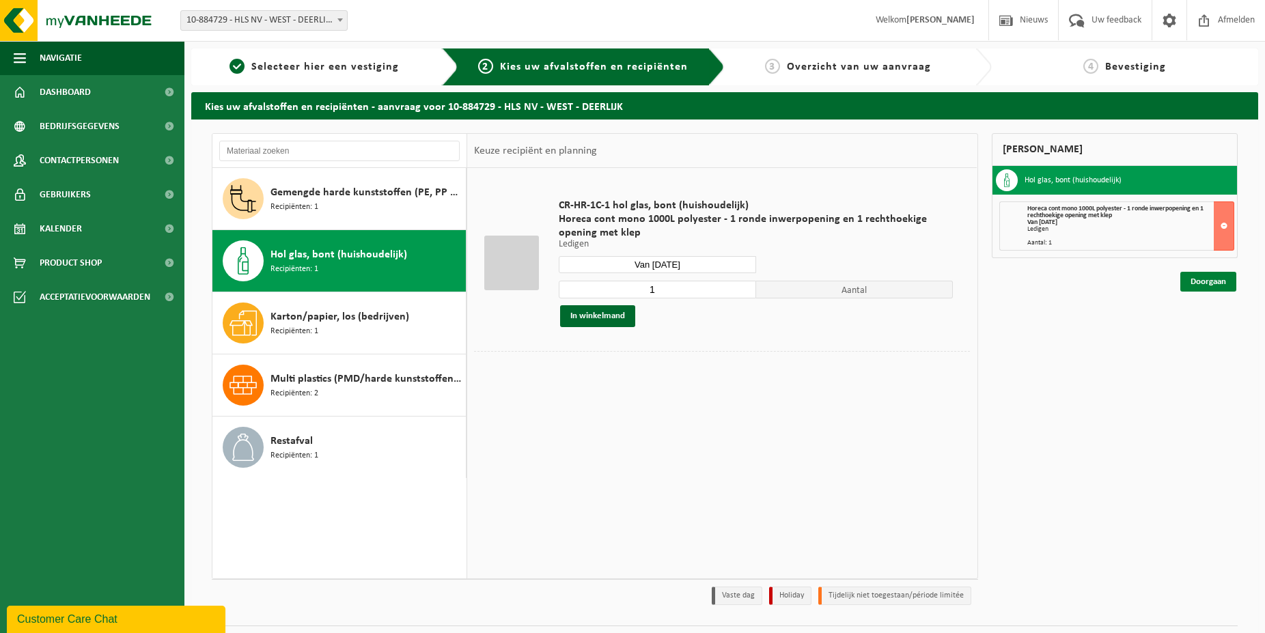 This screenshot has height=633, width=1265. I want to click on span: Navigatie, so click(61, 58).